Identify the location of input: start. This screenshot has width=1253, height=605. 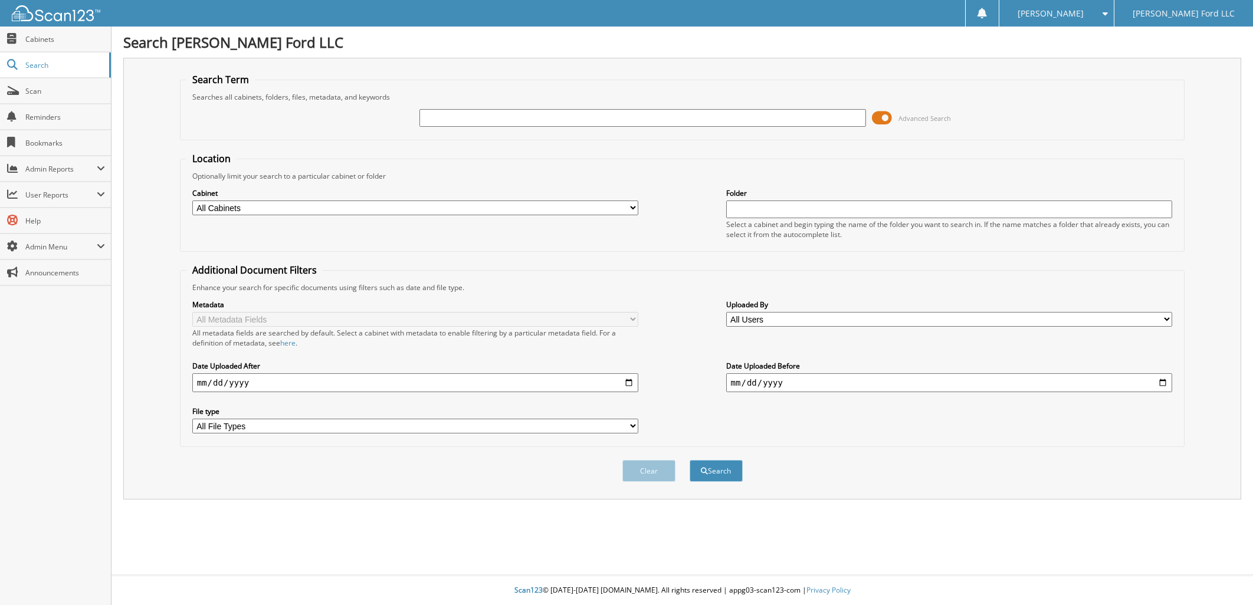
(415, 383).